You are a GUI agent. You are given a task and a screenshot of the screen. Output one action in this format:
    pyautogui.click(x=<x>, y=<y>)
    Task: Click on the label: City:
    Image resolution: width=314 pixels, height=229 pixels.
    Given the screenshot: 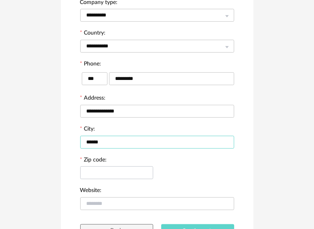 What is the action you would take?
    pyautogui.click(x=88, y=130)
    